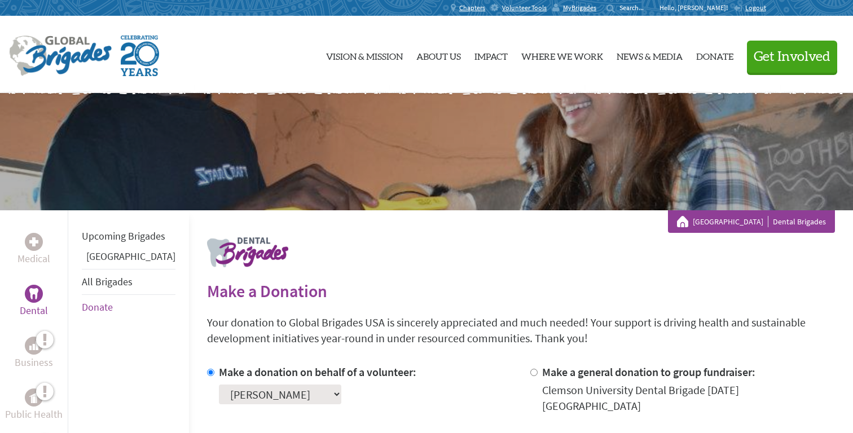 Image resolution: width=853 pixels, height=433 pixels. Describe the element at coordinates (34, 415) in the screenshot. I see `p: Public Health` at that location.